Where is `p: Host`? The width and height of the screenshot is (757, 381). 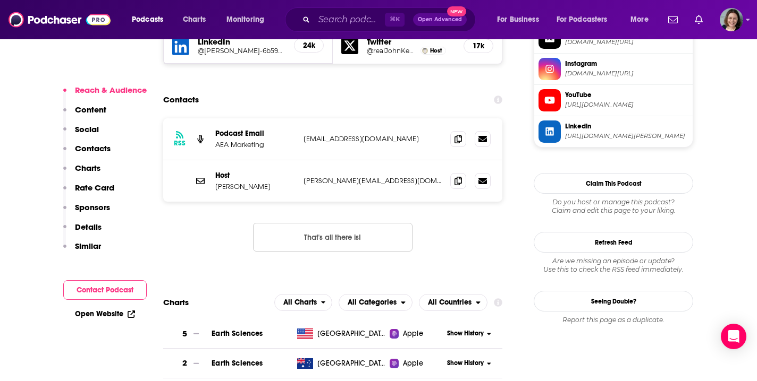
p: Host is located at coordinates (255, 175).